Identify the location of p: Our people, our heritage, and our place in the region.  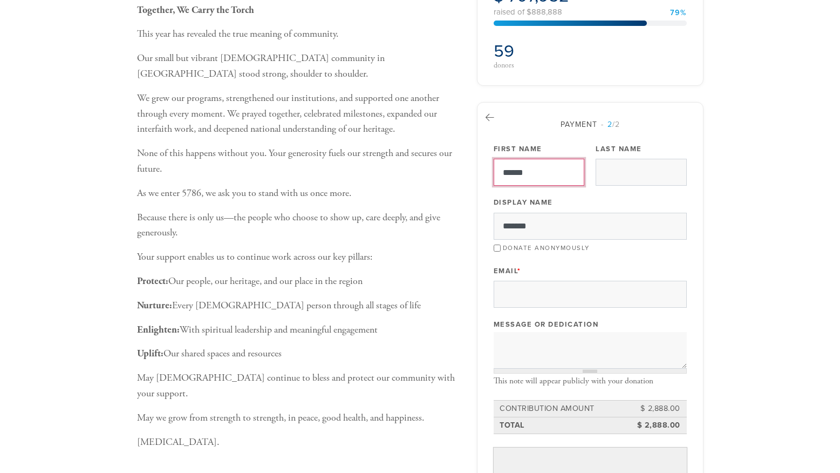
(299, 281).